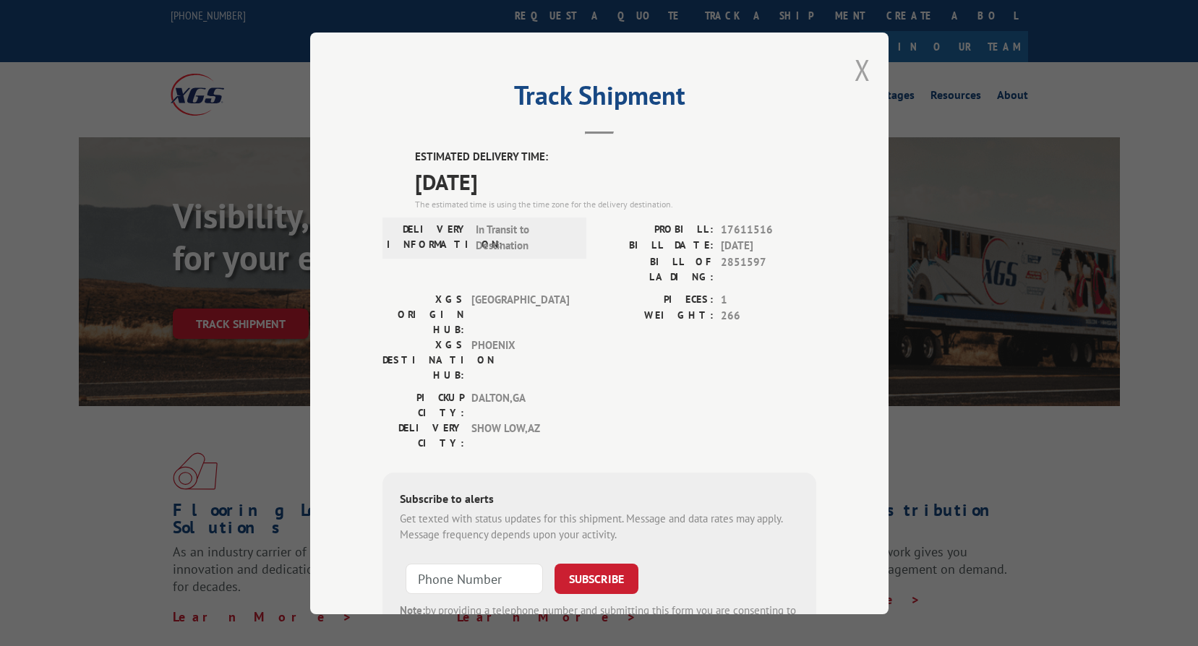 The height and width of the screenshot is (646, 1198). Describe the element at coordinates (657, 316) in the screenshot. I see `label: WEIGHT:` at that location.